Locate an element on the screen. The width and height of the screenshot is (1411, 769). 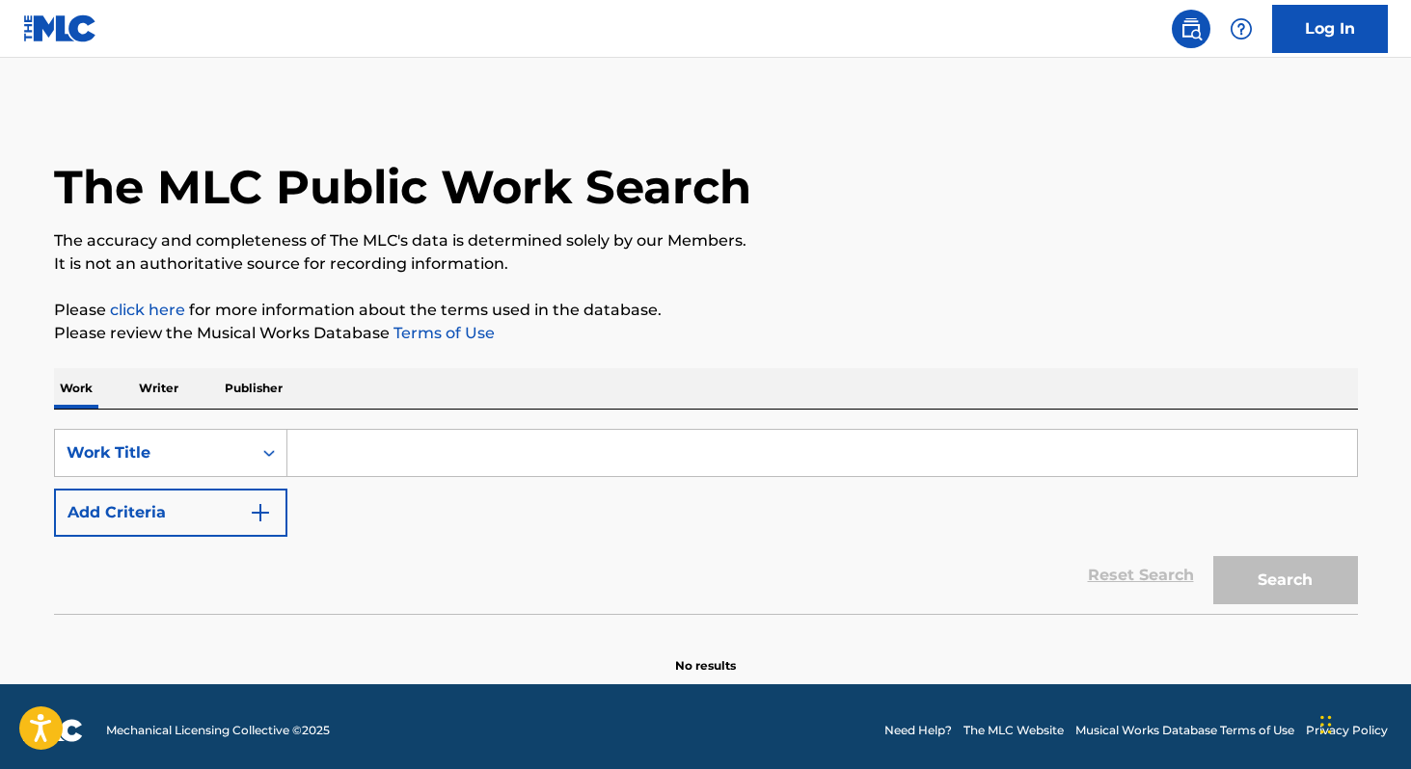
a: Privacy Policy is located at coordinates (1346, 731).